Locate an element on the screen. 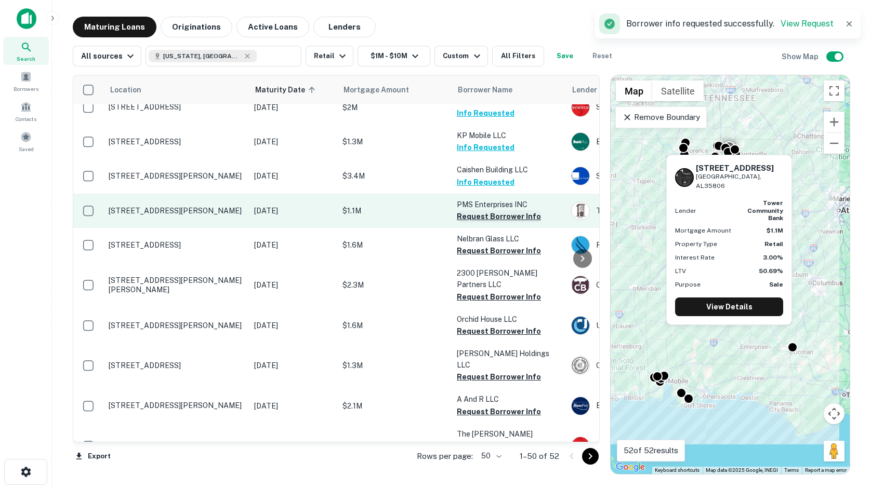 Image resolution: width=871 pixels, height=489 pixels. div: Borrowers is located at coordinates (26, 81).